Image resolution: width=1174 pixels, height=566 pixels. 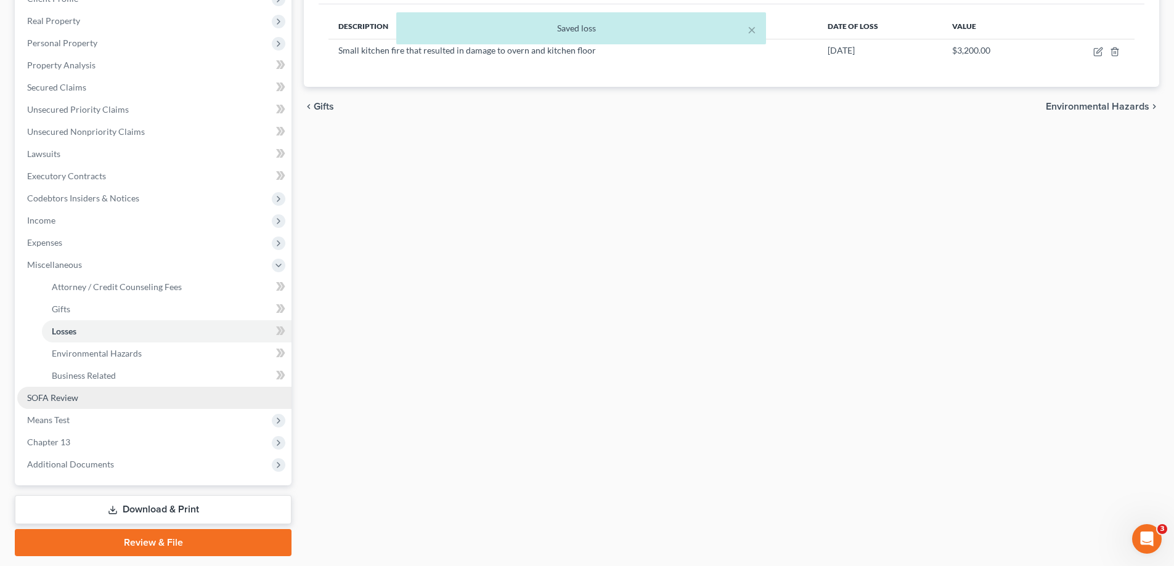 What do you see at coordinates (1102, 107) in the screenshot?
I see `button: Environmental Hazards chevron_right` at bounding box center [1102, 107].